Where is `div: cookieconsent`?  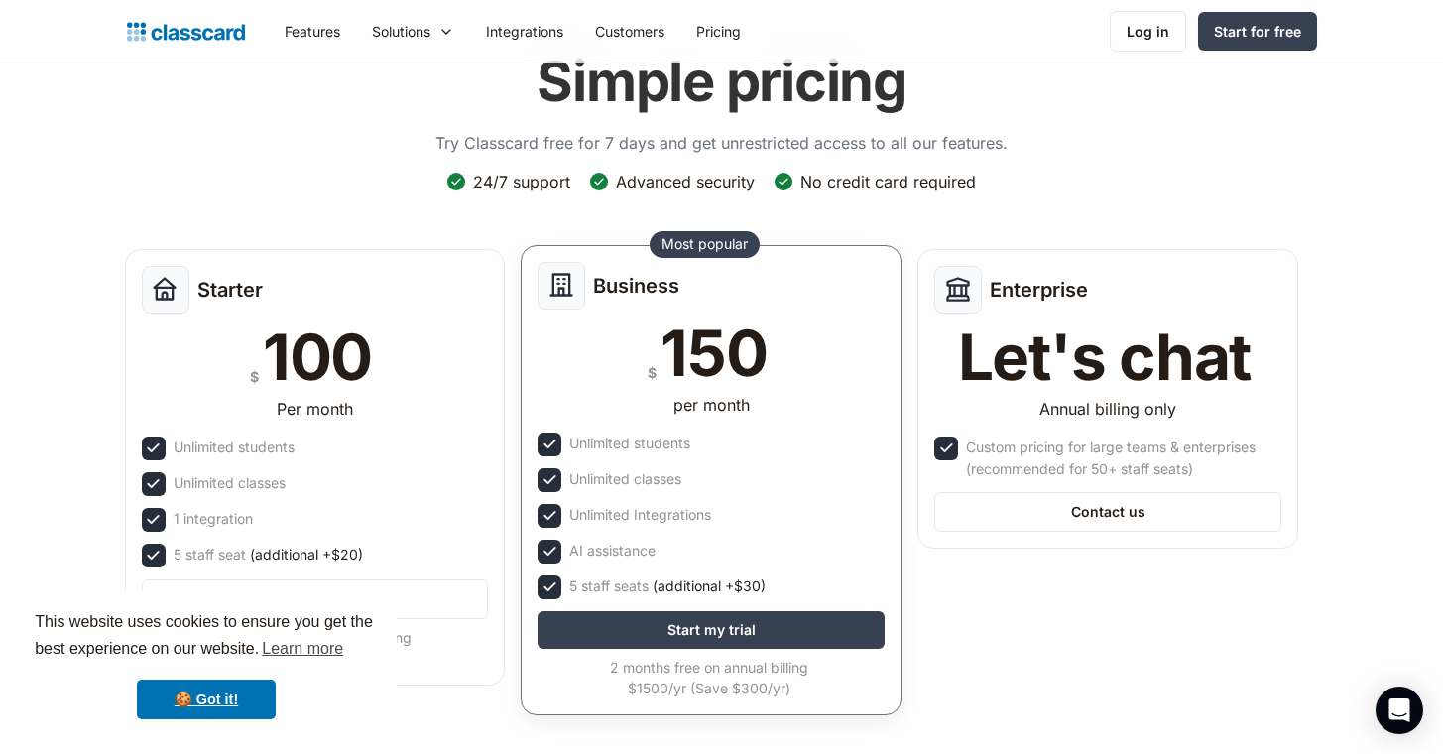
div: cookieconsent is located at coordinates (206, 664).